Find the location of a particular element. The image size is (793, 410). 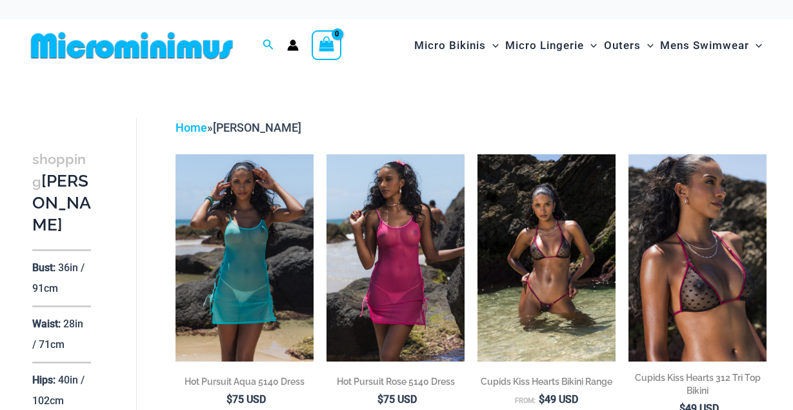

a: Cupids Kiss Hearts 312 Tri Top 456 Micro 06Cupids Kiss Hearts 312 Tri Top 456 Micro 09Cupids Kiss... is located at coordinates (546, 257).